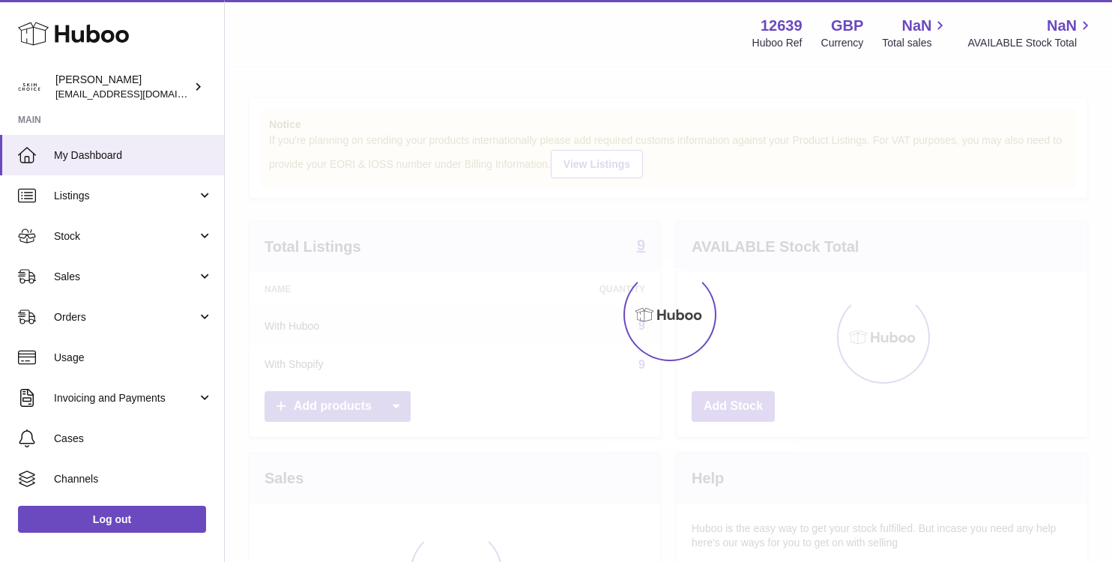  I want to click on div: Currency, so click(843, 43).